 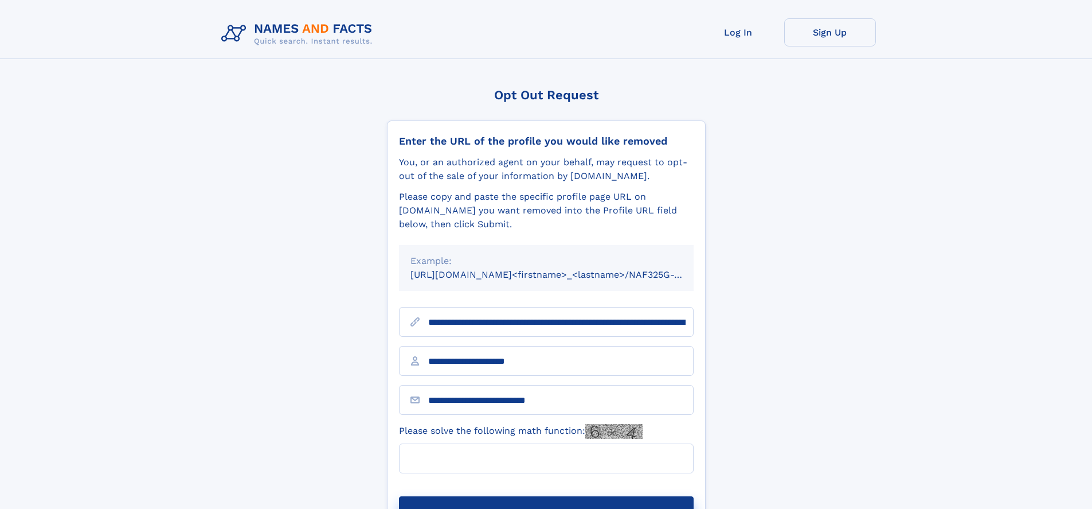 What do you see at coordinates (547, 95) in the screenshot?
I see `div: Opt Out Request` at bounding box center [547, 95].